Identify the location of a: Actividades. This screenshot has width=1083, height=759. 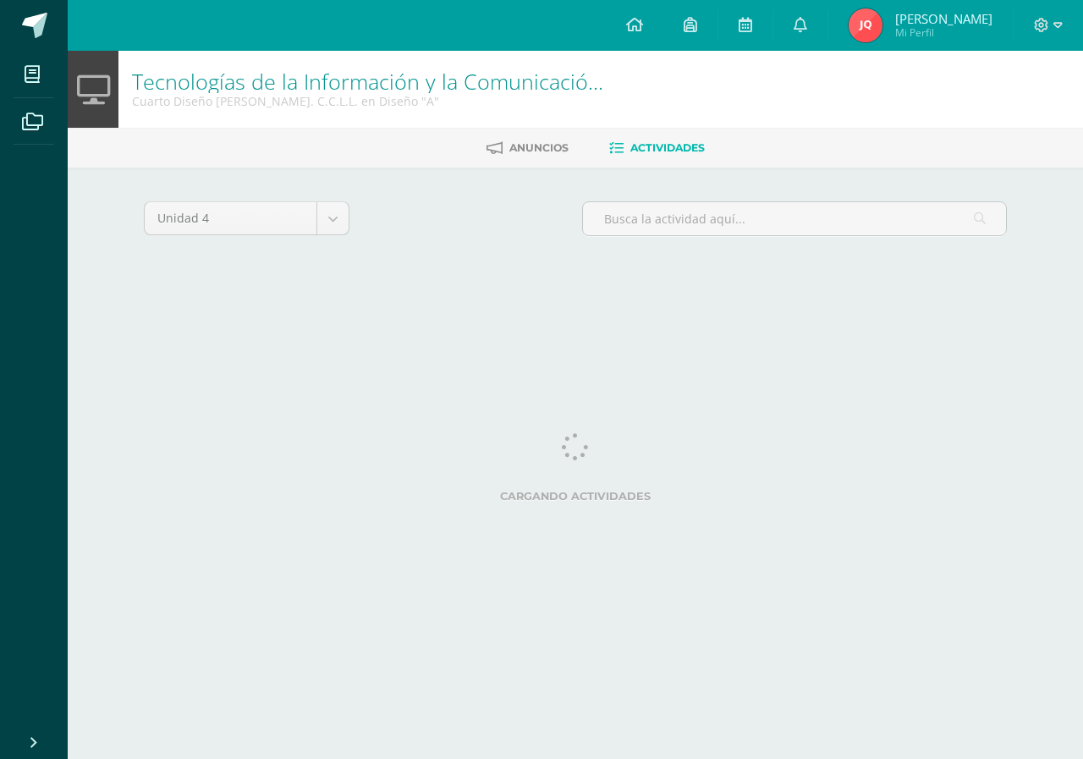
(656, 148).